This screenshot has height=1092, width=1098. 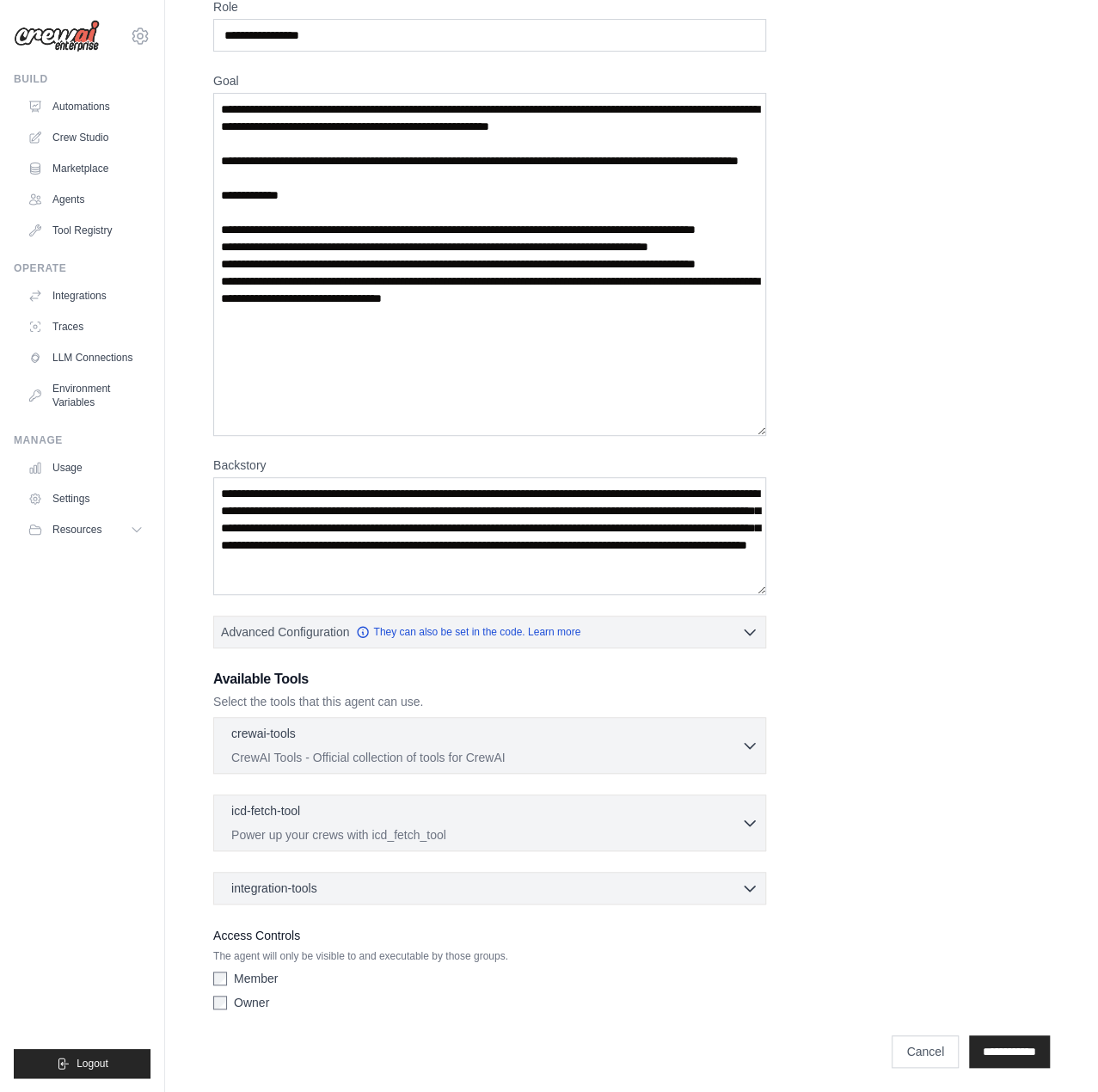 What do you see at coordinates (85, 231) in the screenshot?
I see `a: Tool Registry` at bounding box center [85, 231].